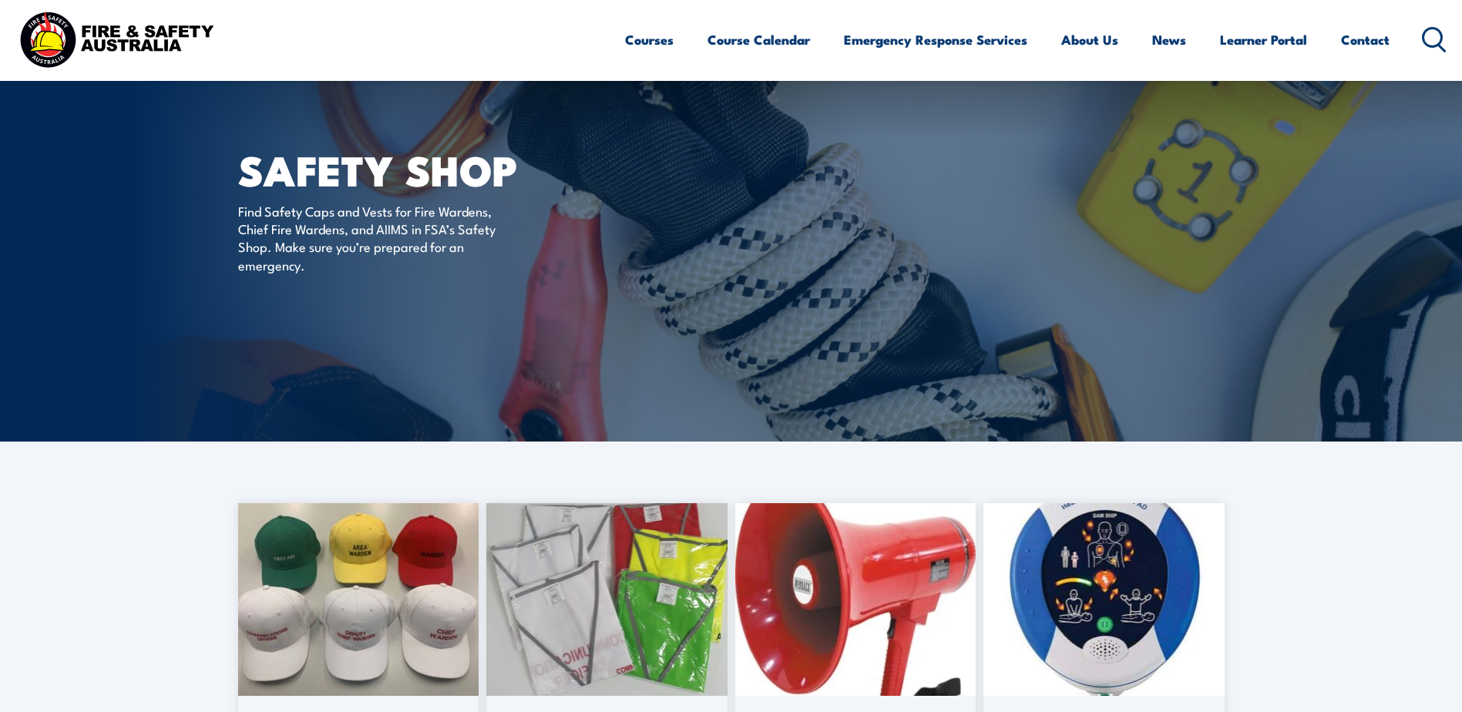 This screenshot has width=1462, height=712. What do you see at coordinates (358, 599) in the screenshot?
I see `a: caps-scaled-1.jpg` at bounding box center [358, 599].